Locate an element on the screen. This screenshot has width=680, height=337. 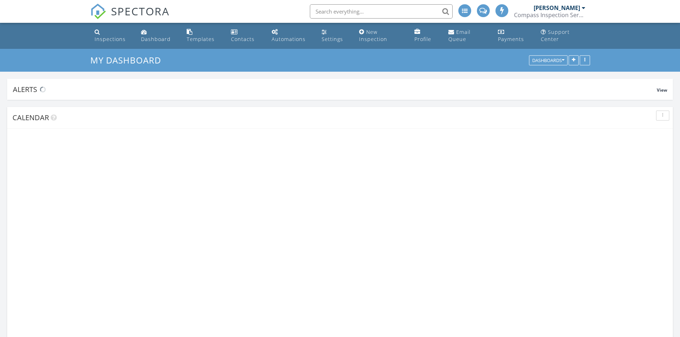
div: New Inspection is located at coordinates (373, 35).